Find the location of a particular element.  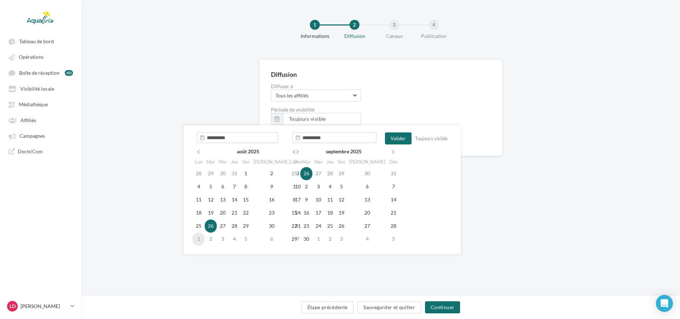

td: 14 is located at coordinates (393, 200).